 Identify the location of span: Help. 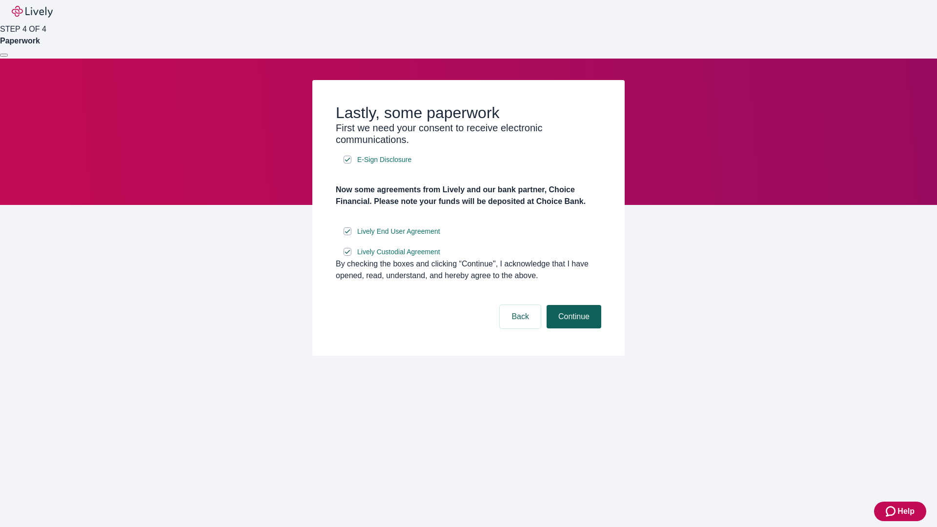
(905, 511).